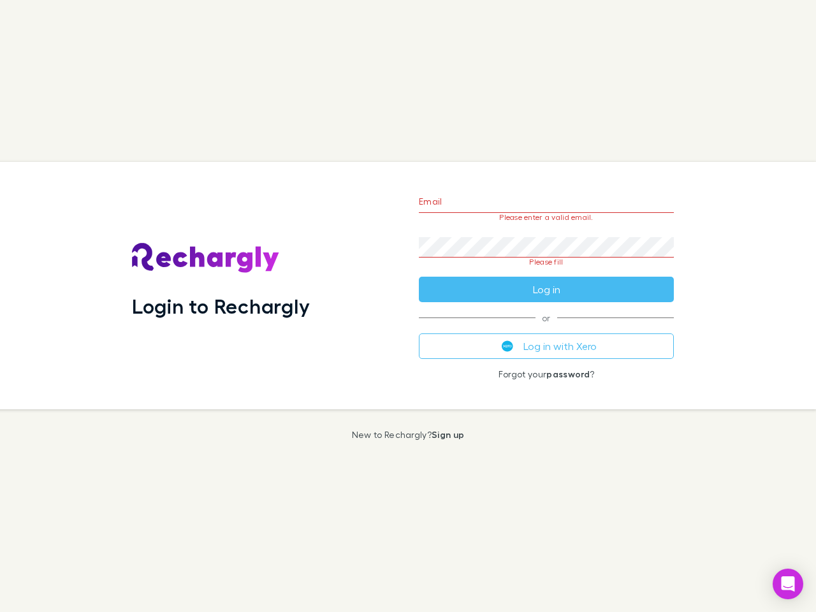  What do you see at coordinates (221, 306) in the screenshot?
I see `h1: Login to Rechargly` at bounding box center [221, 306].